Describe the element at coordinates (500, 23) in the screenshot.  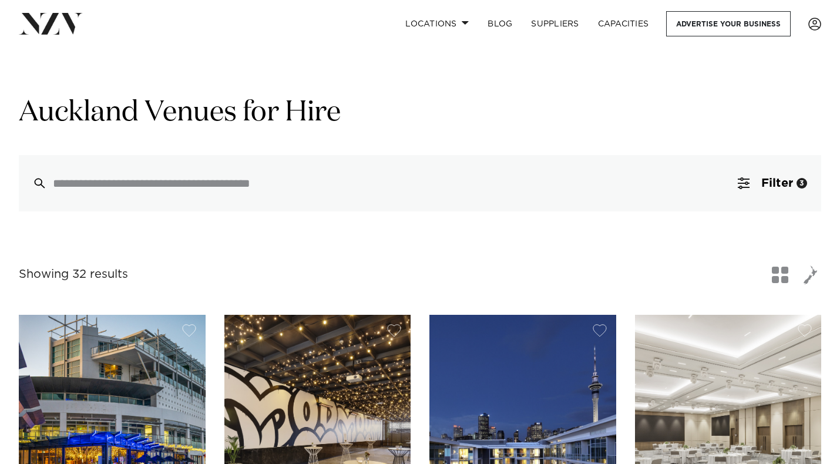
I see `a: BLOG` at that location.